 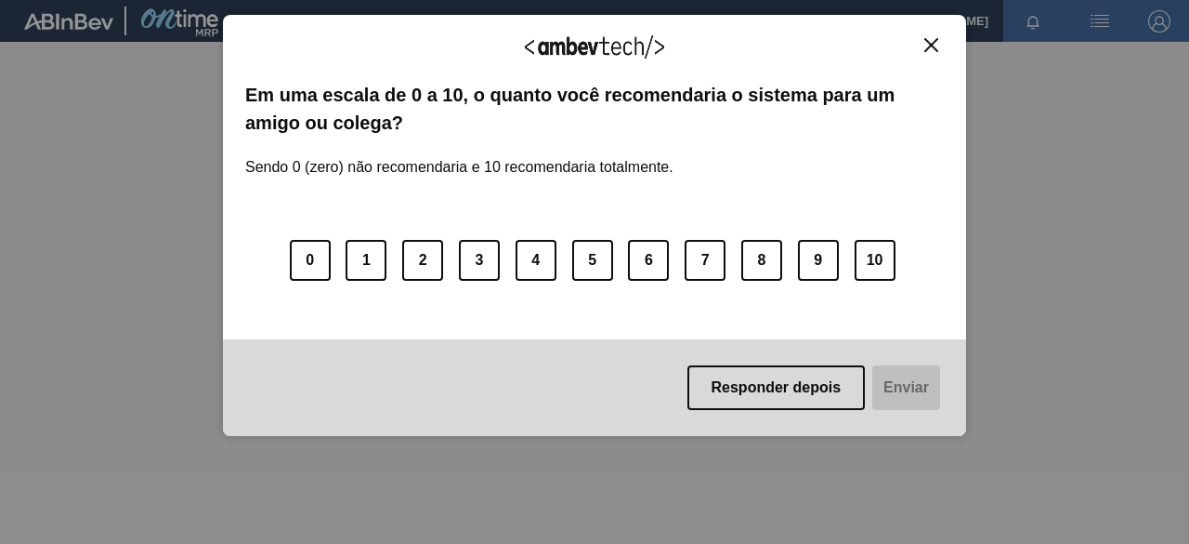 I want to click on button: 7, so click(x=705, y=260).